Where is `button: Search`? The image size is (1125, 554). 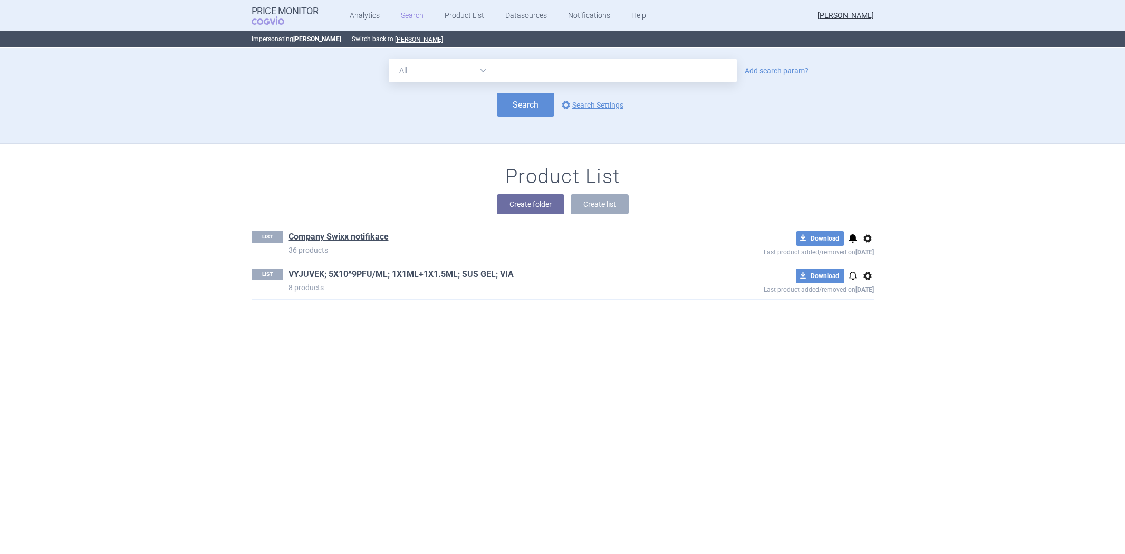
button: Search is located at coordinates (525, 104).